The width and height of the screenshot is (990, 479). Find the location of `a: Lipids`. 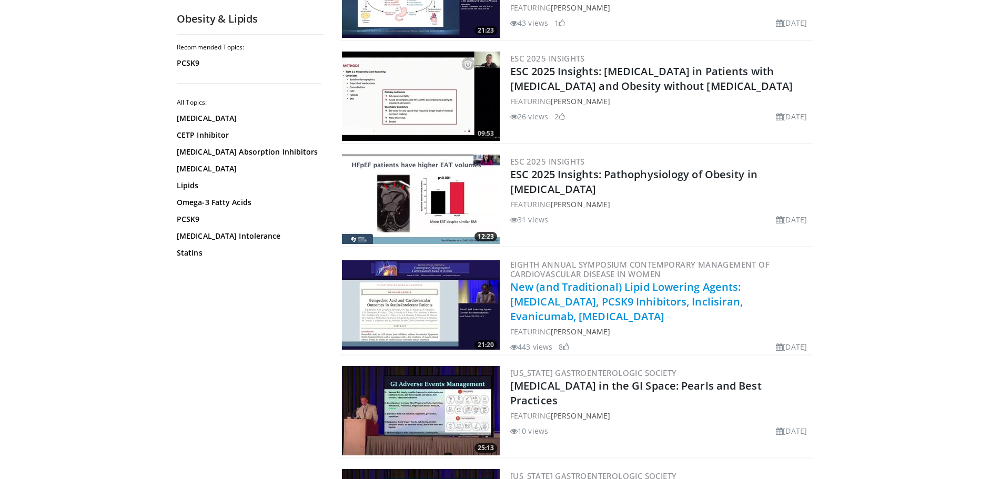

a: Lipids is located at coordinates (248, 186).